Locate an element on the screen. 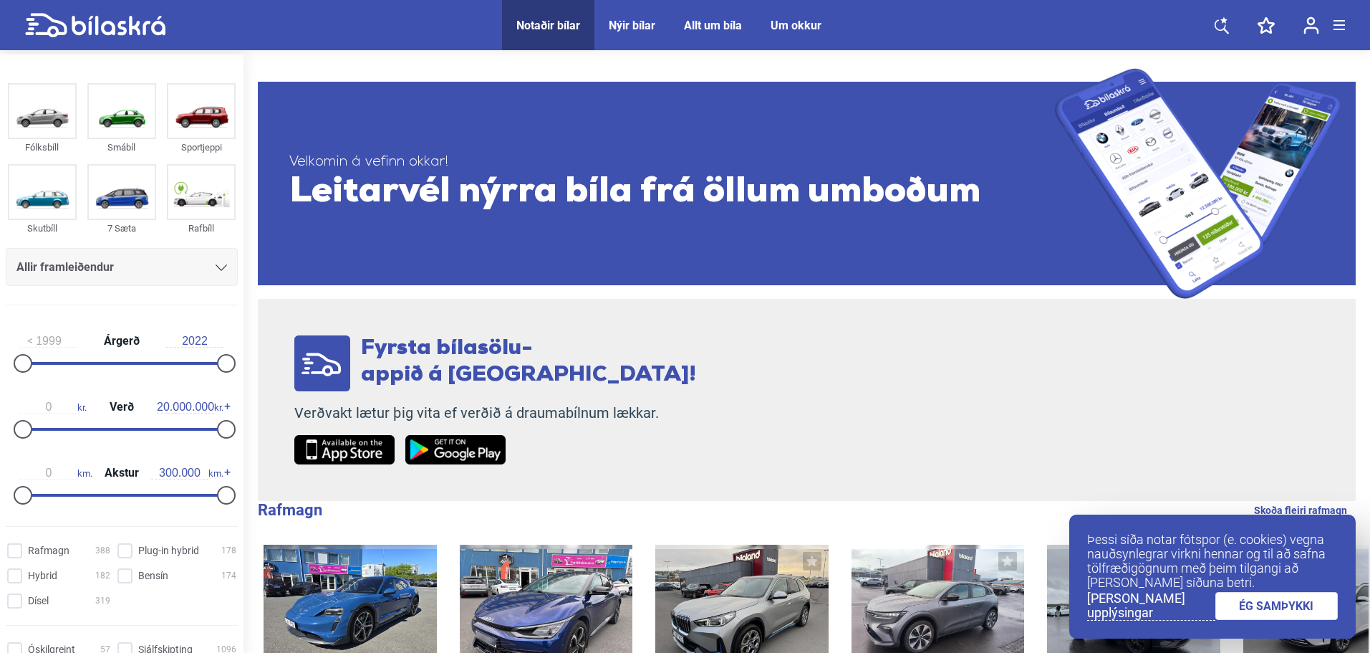 Image resolution: width=1370 pixels, height=653 pixels. a: Um okkur is located at coordinates (796, 25).